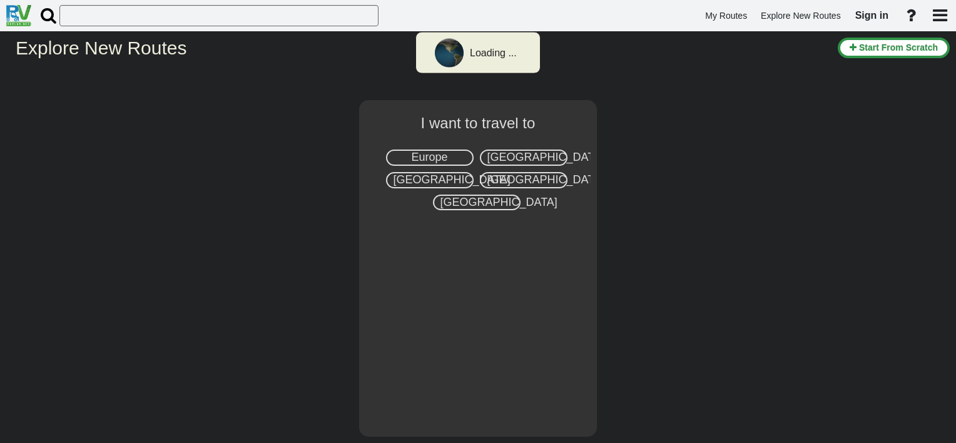 The height and width of the screenshot is (443, 956). I want to click on span: Start From Scratch, so click(899, 48).